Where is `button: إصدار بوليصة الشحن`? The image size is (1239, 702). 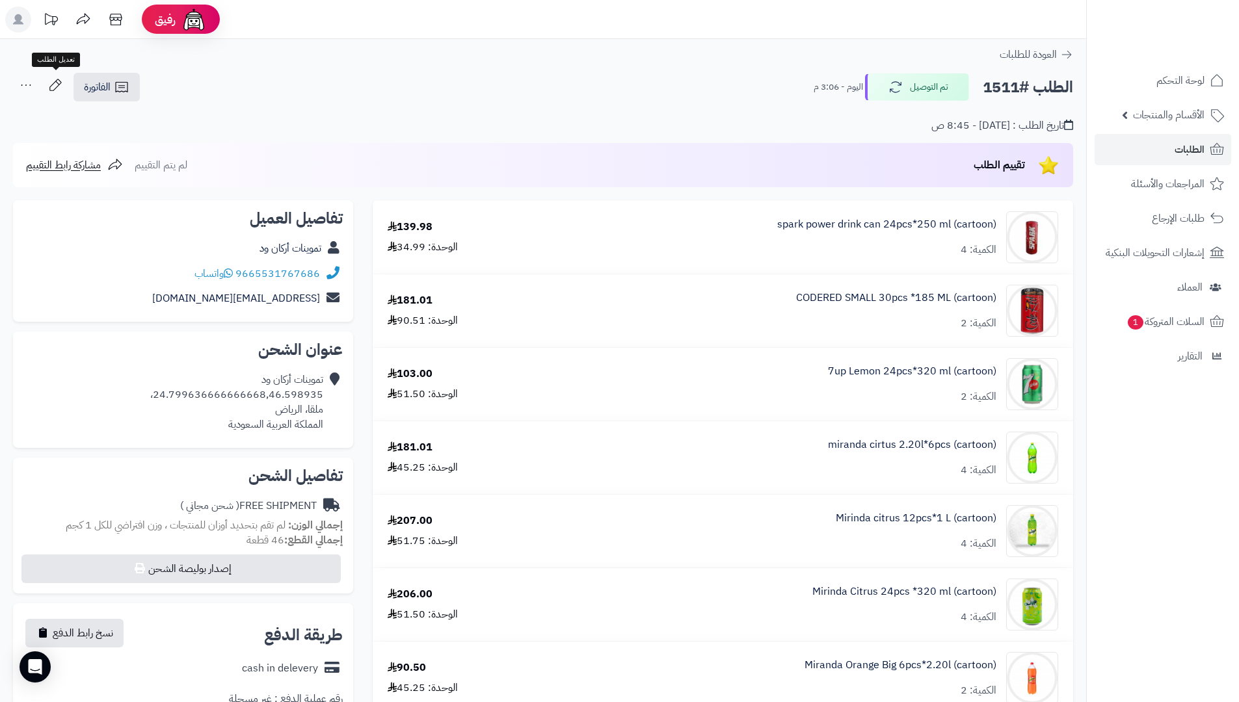
button: إصدار بوليصة الشحن is located at coordinates (181, 569).